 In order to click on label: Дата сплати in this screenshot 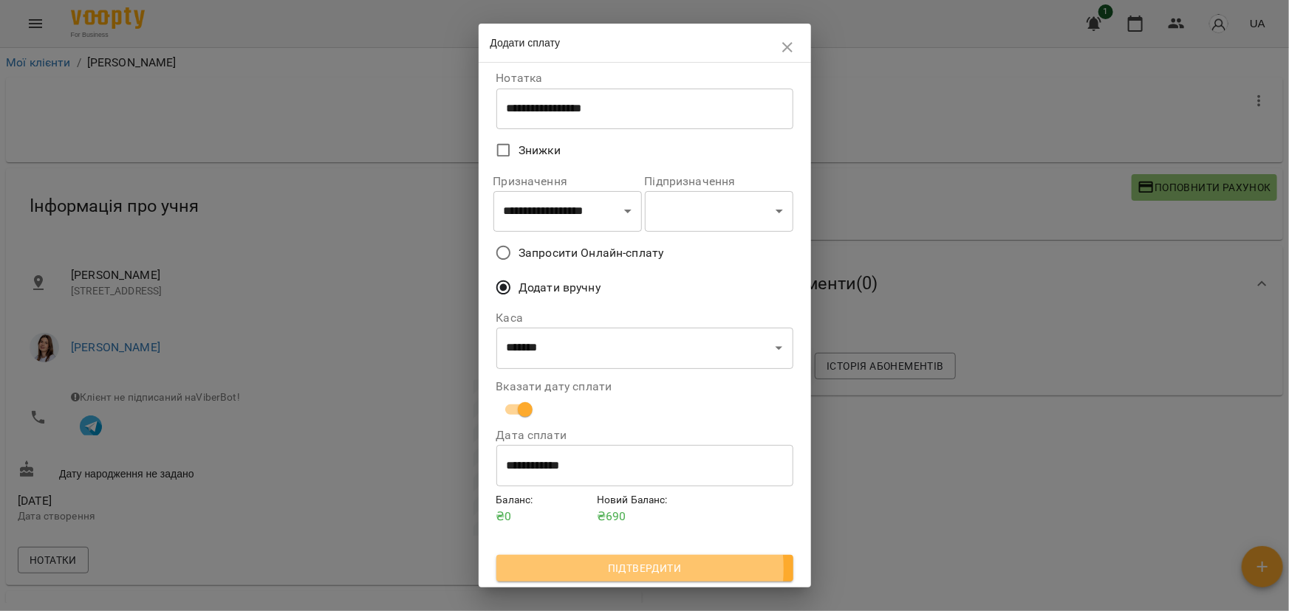, I will do `click(645, 436)`.